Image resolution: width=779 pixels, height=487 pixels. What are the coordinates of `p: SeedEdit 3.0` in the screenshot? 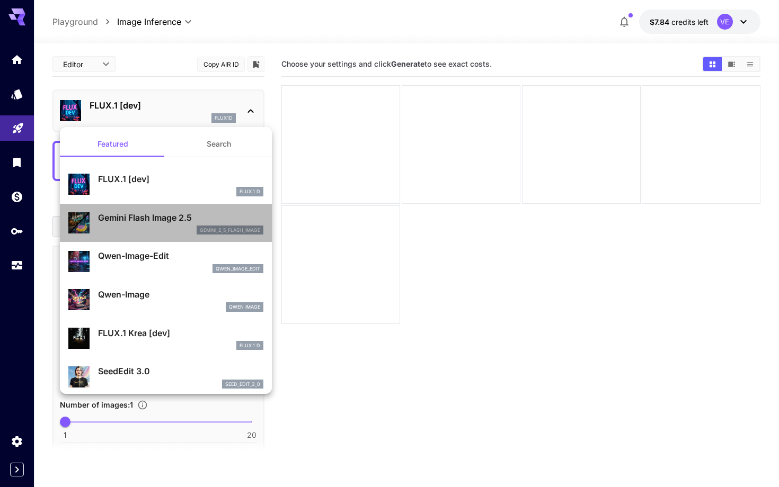 It's located at (181, 371).